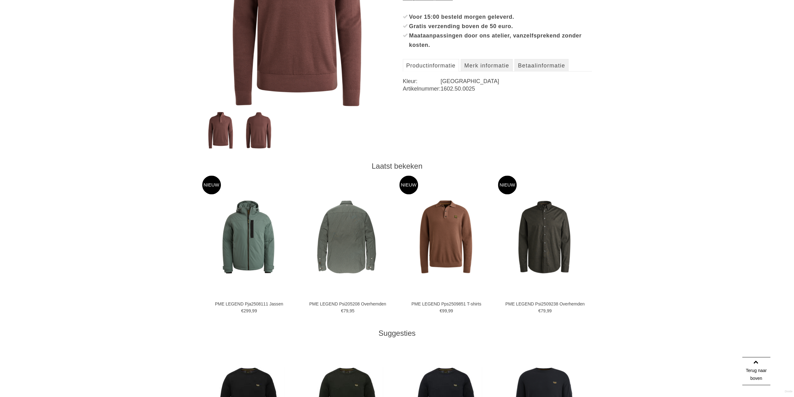  Describe the element at coordinates (247, 311) in the screenshot. I see `span: 299` at that location.